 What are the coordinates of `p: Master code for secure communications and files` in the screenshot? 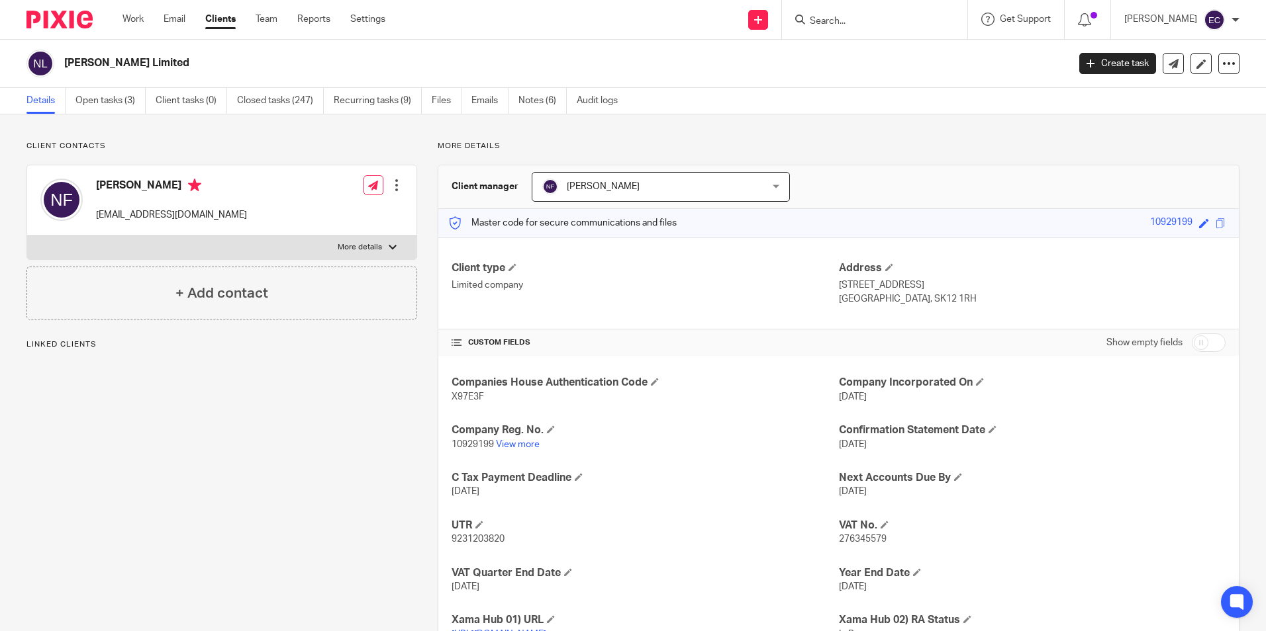 It's located at (562, 223).